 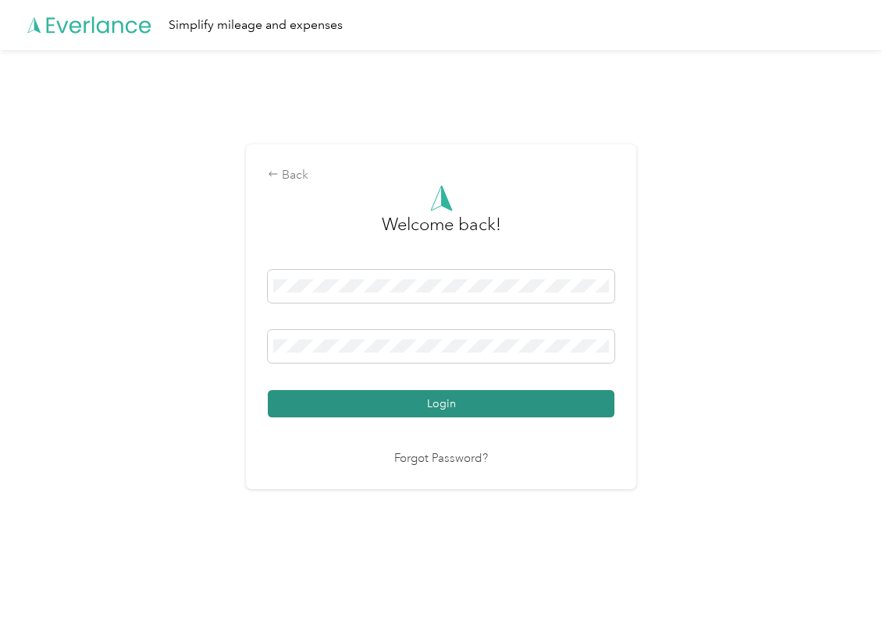 What do you see at coordinates (441, 403) in the screenshot?
I see `button: Login` at bounding box center [441, 403].